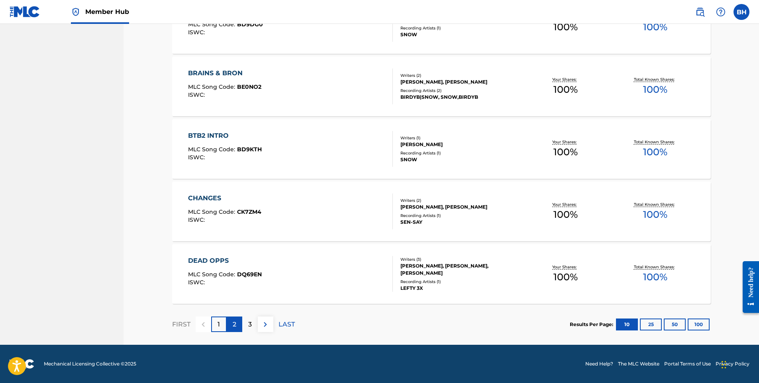 This screenshot has height=383, width=759. I want to click on a: Privacy Policy, so click(732, 364).